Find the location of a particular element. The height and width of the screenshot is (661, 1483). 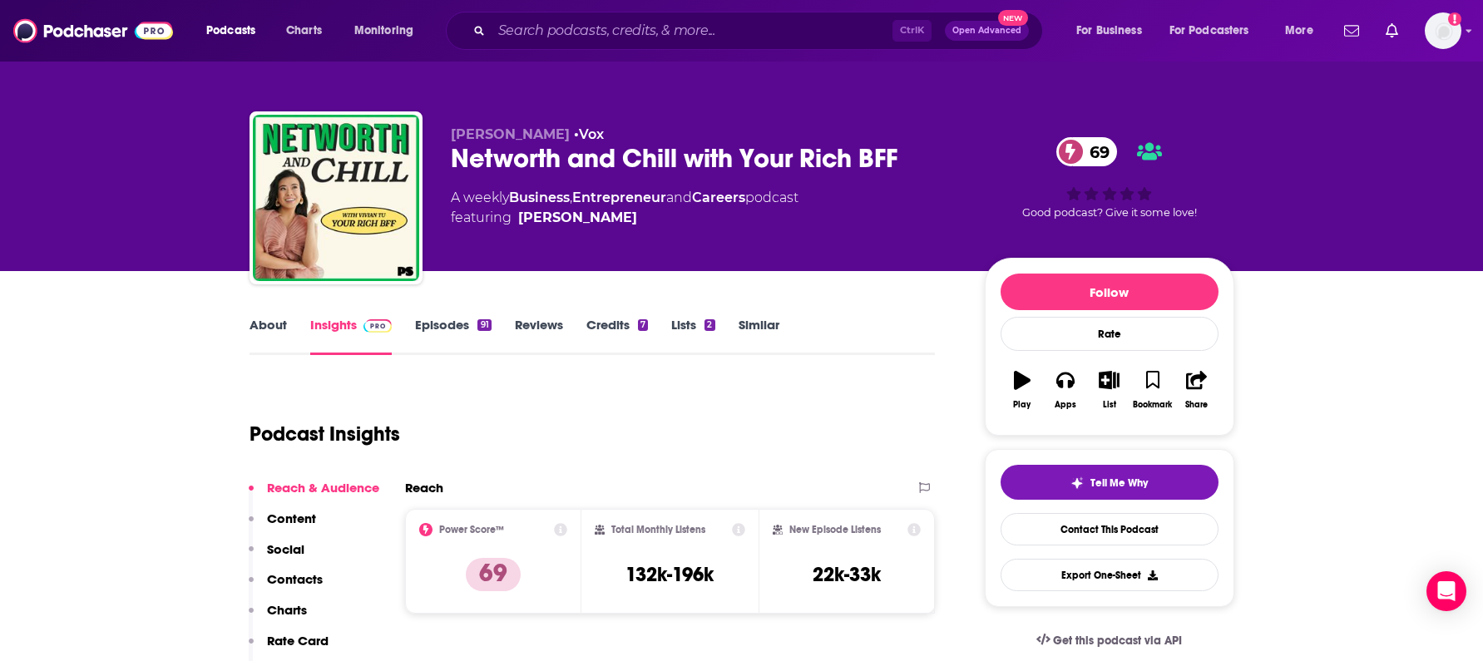

a: 69 is located at coordinates (1087, 151).